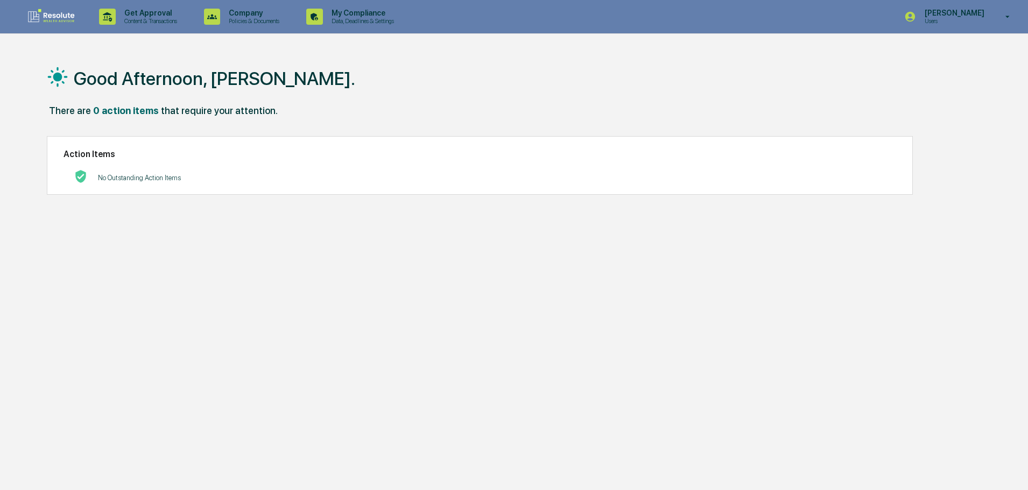 The height and width of the screenshot is (490, 1028). I want to click on p: Policies & Documents, so click(252, 21).